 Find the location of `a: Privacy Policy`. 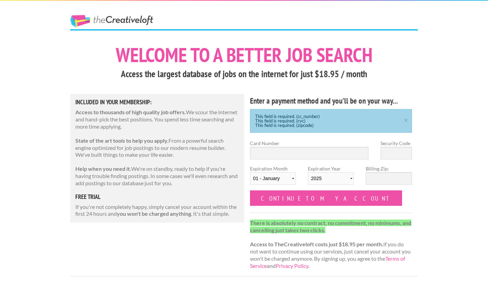

a: Privacy Policy is located at coordinates (292, 265).